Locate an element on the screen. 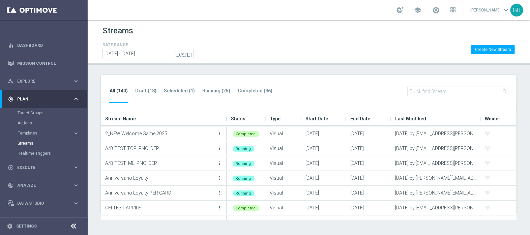 Image resolution: width=530 pixels, height=235 pixels. a: Target Groups is located at coordinates (44, 113).